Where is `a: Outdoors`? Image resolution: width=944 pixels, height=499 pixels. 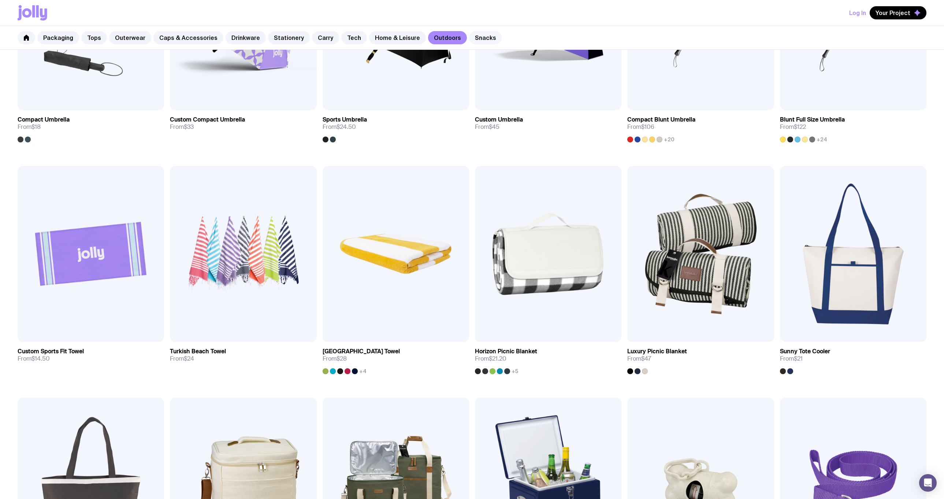
a: Outdoors is located at coordinates (447, 38).